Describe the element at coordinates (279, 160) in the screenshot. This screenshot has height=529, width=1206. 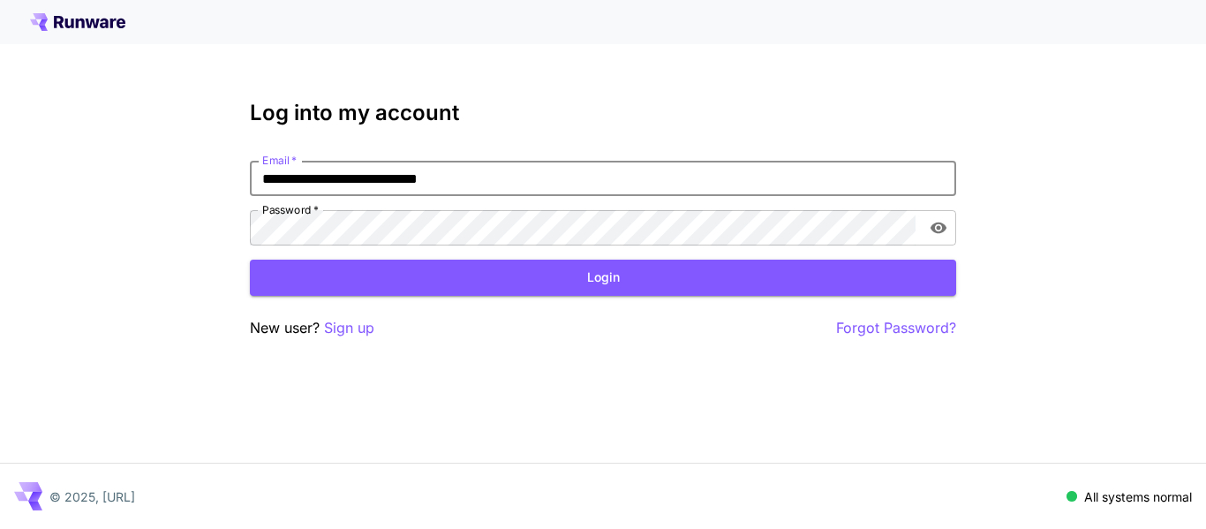
I see `label: Email` at that location.